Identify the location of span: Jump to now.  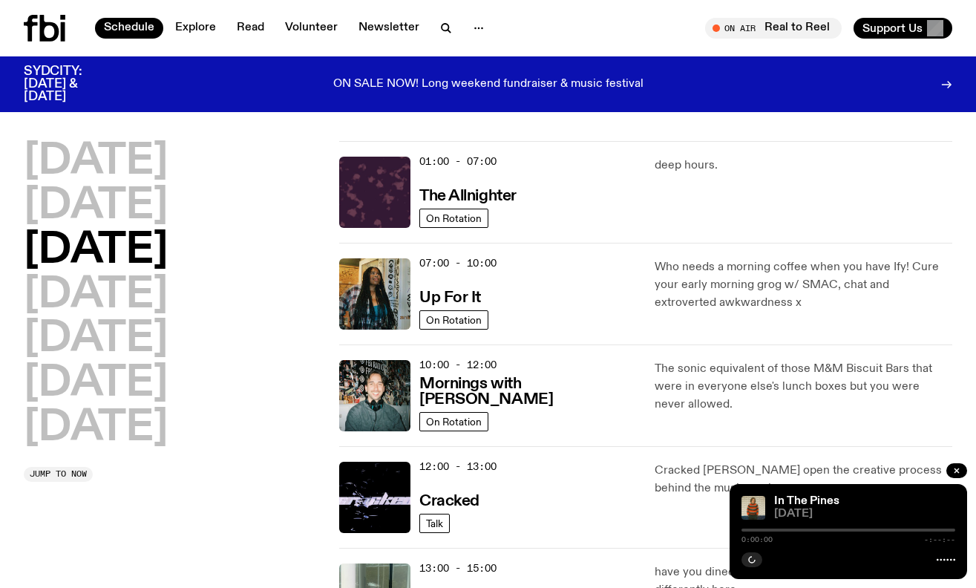
(58, 474).